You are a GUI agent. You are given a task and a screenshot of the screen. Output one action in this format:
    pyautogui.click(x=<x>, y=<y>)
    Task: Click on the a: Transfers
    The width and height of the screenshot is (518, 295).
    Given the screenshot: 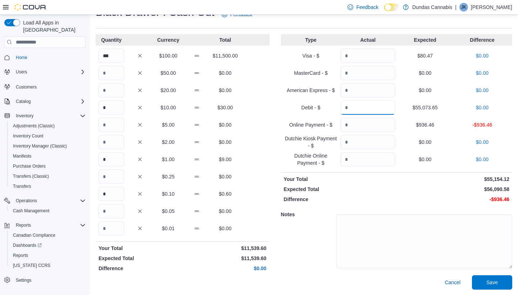 What is the action you would take?
    pyautogui.click(x=22, y=186)
    